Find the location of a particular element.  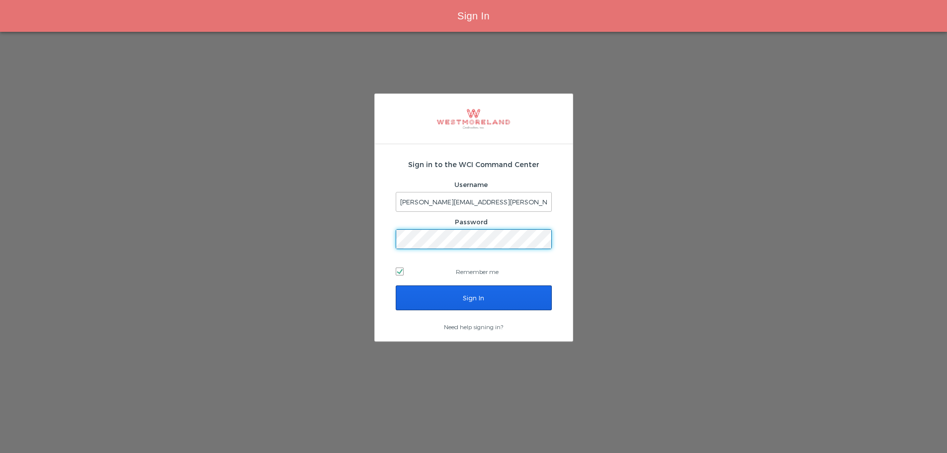

a: Need help signing in? is located at coordinates (473, 327).